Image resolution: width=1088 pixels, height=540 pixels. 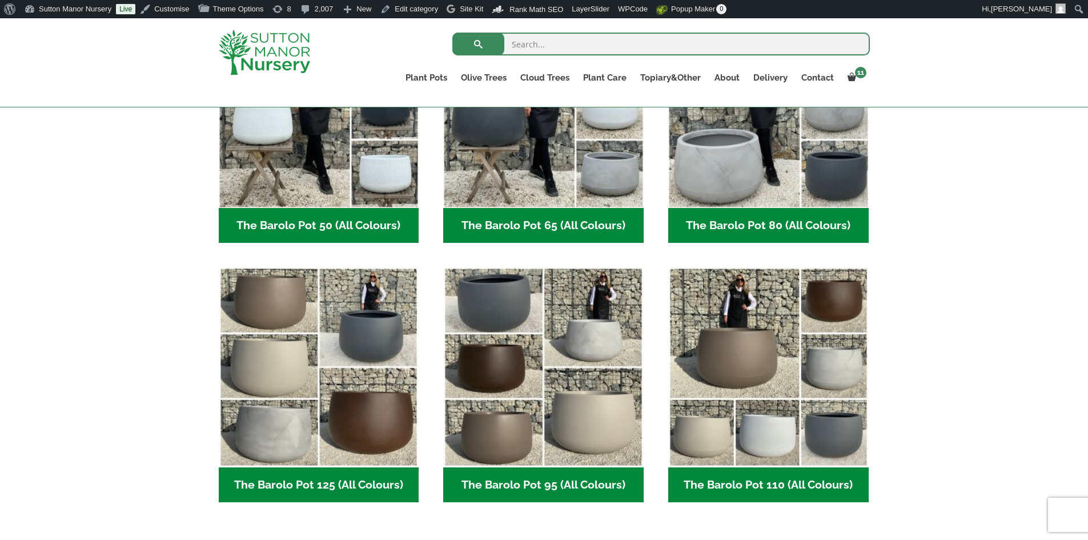 I want to click on a: 11, so click(x=855, y=78).